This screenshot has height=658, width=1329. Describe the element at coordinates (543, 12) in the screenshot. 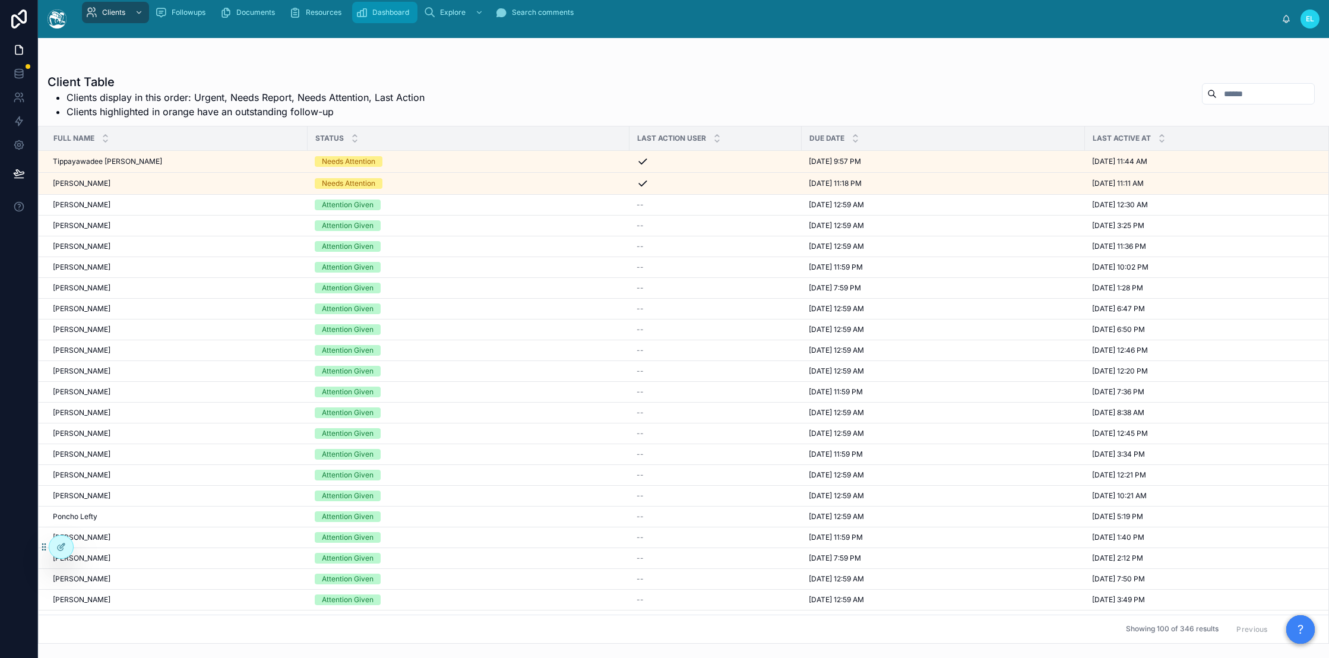

I see `span: Search comments` at that location.